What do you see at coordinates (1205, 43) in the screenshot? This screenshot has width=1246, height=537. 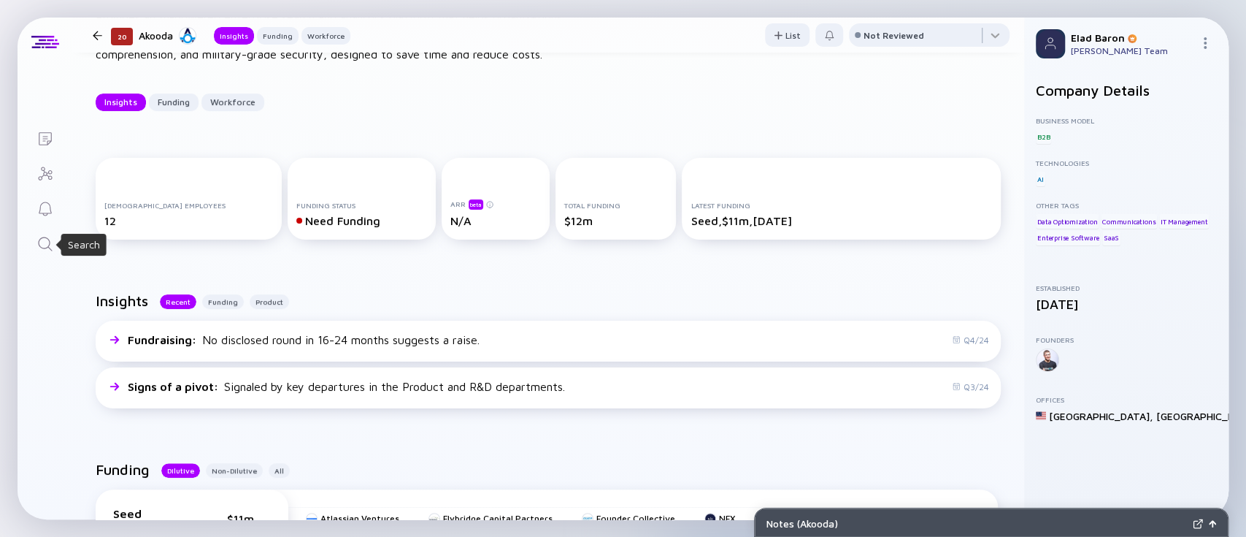 I see `img: Menu` at bounding box center [1205, 43].